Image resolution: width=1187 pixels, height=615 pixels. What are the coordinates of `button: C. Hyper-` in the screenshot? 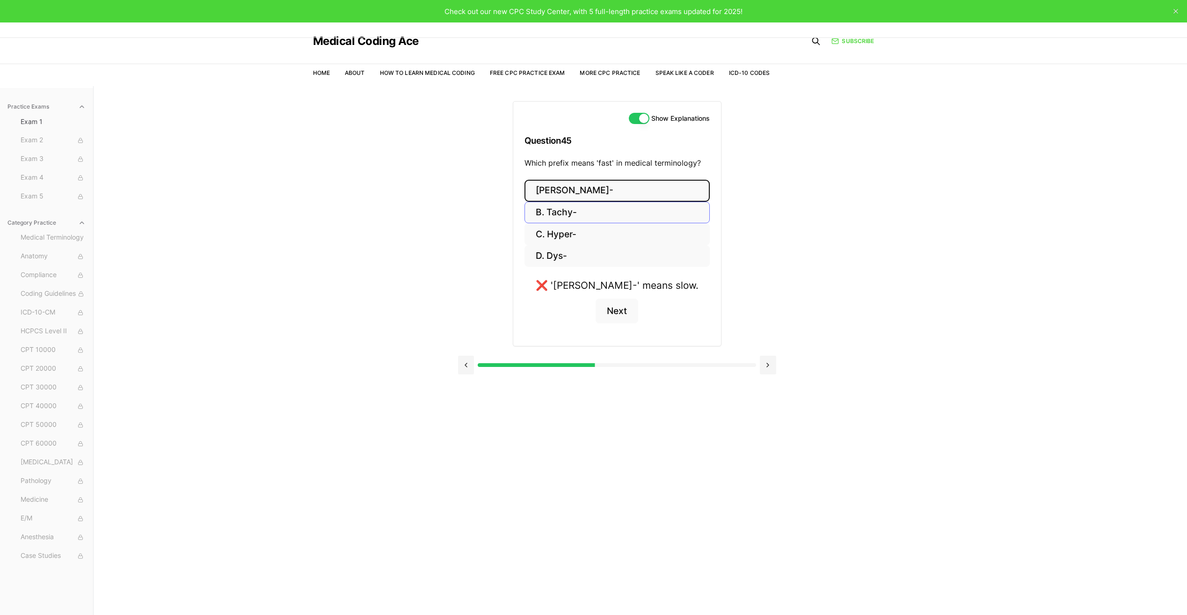 It's located at (617, 234).